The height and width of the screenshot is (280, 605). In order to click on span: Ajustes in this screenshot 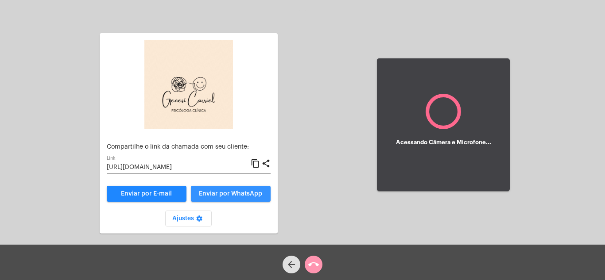, I will do `click(188, 219)`.